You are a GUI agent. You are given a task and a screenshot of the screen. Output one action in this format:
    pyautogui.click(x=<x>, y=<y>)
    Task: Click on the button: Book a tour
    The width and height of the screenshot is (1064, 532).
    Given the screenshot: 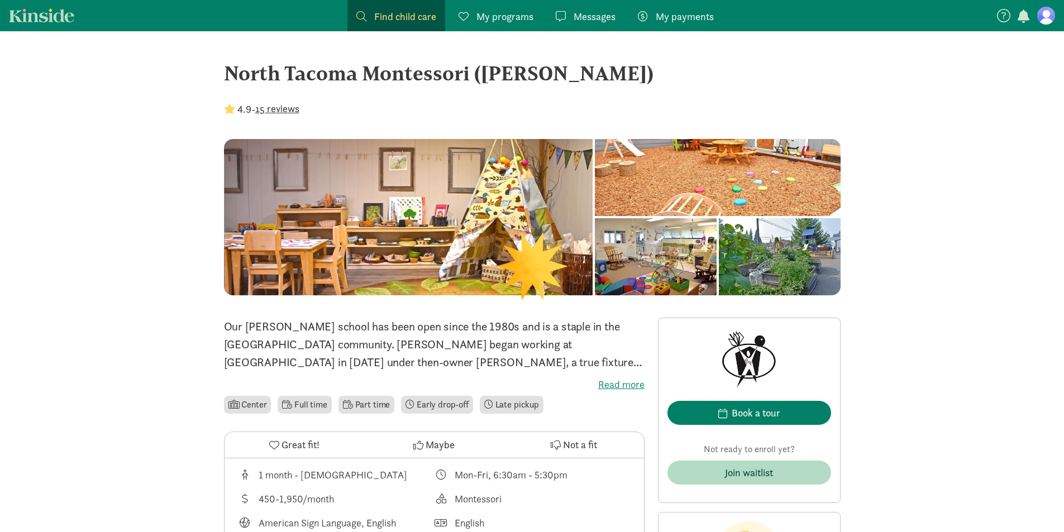 What is the action you would take?
    pyautogui.click(x=749, y=413)
    